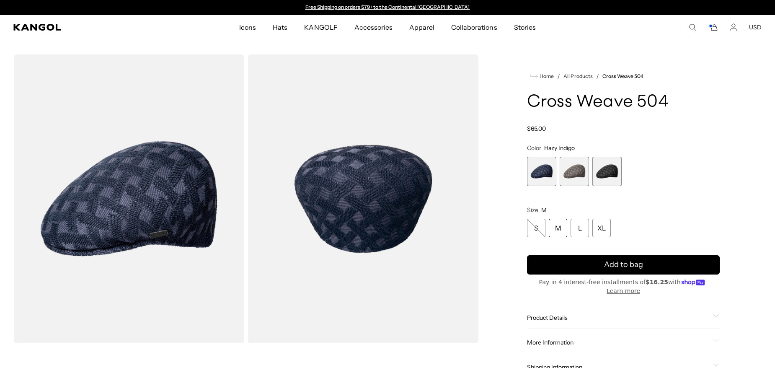 The height and width of the screenshot is (368, 775). What do you see at coordinates (280, 27) in the screenshot?
I see `span: Hats` at bounding box center [280, 27].